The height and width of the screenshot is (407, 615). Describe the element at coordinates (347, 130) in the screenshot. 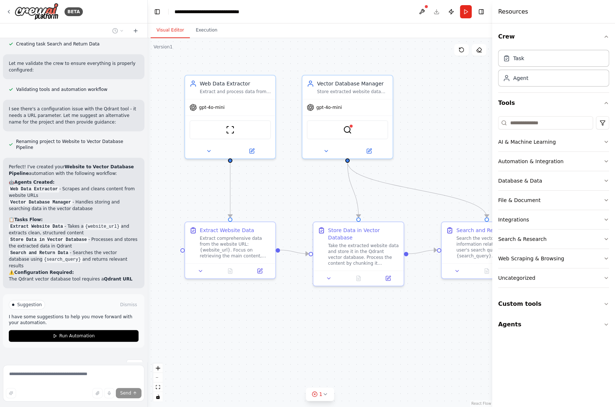

I see `img: QdrantVectorSearchTool` at that location.